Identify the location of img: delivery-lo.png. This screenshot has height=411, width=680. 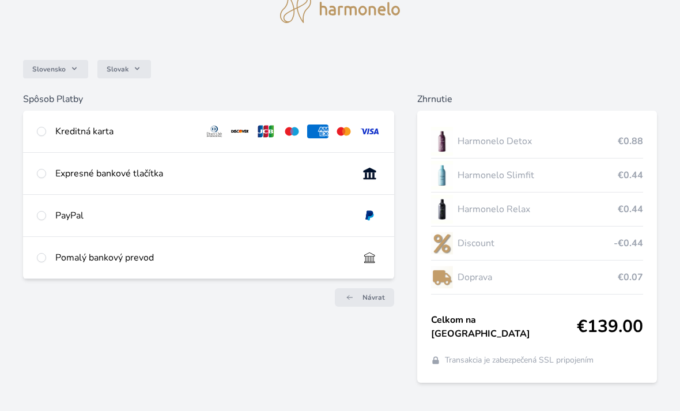
(442, 277).